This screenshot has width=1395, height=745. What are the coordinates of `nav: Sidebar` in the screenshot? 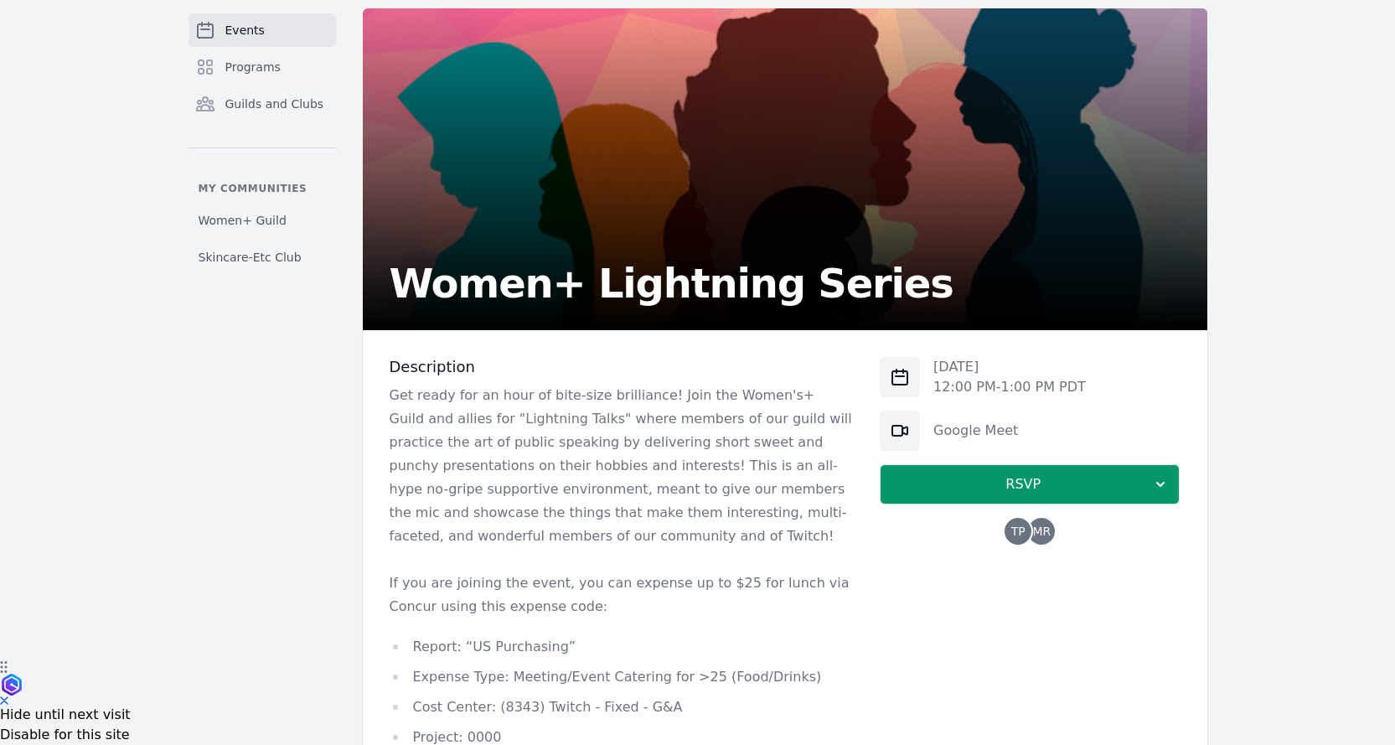 It's located at (262, 142).